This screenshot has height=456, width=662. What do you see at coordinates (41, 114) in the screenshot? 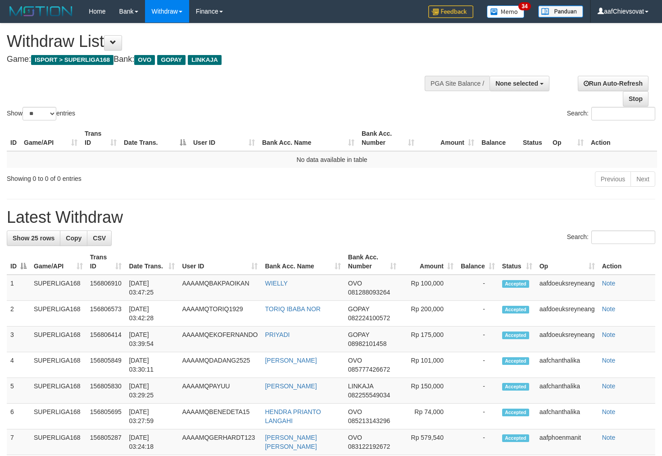
I see `label: Show entries` at bounding box center [41, 114].